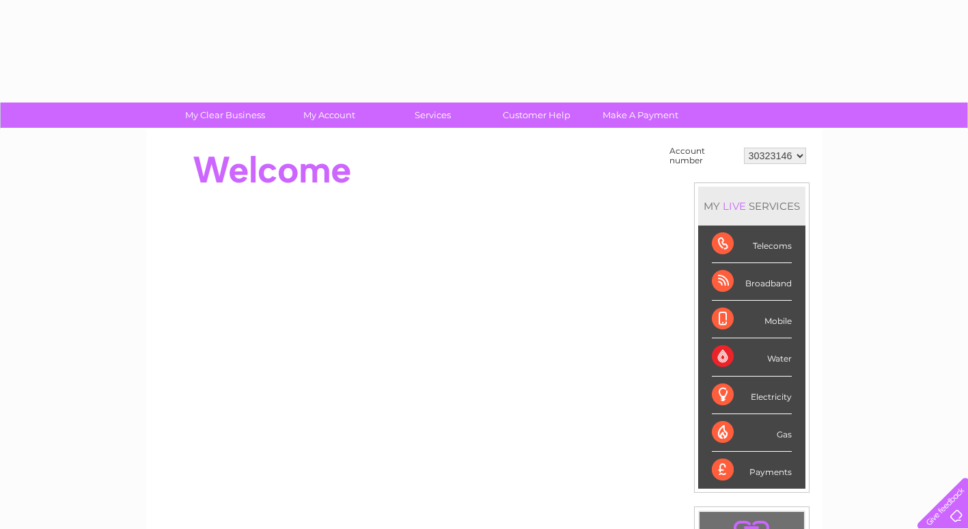 This screenshot has height=529, width=968. I want to click on div: Broadband, so click(752, 282).